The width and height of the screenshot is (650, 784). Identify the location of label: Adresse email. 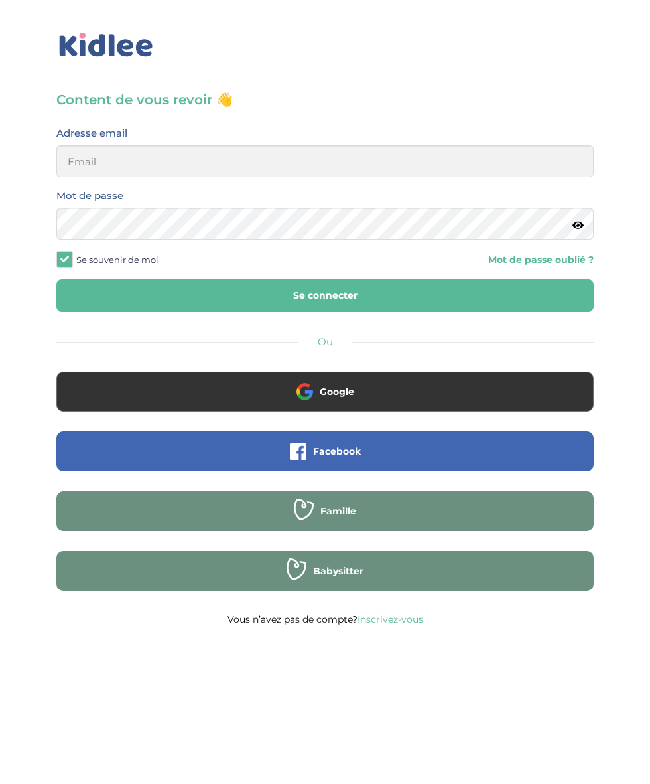
(92, 133).